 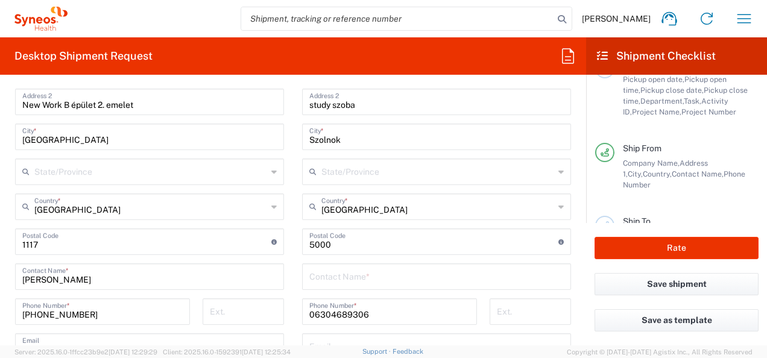 What do you see at coordinates (636, 221) in the screenshot?
I see `span: Ship To` at bounding box center [636, 221].